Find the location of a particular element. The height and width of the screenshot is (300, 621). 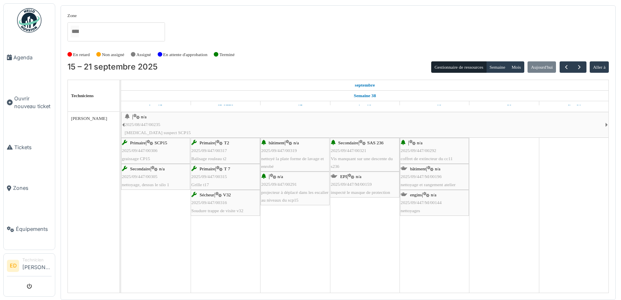

a: Zones is located at coordinates (29, 188).